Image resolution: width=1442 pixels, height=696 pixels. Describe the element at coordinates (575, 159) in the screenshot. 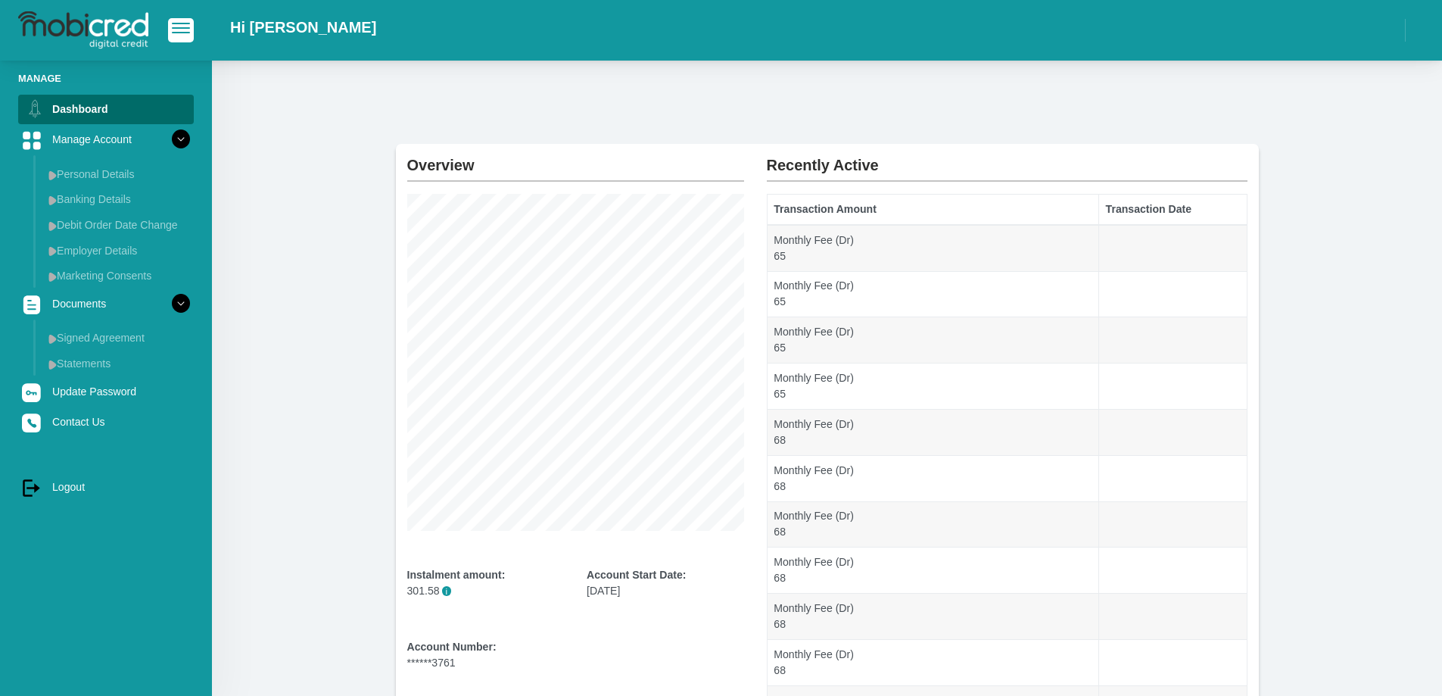

I see `h2: Overview` at that location.